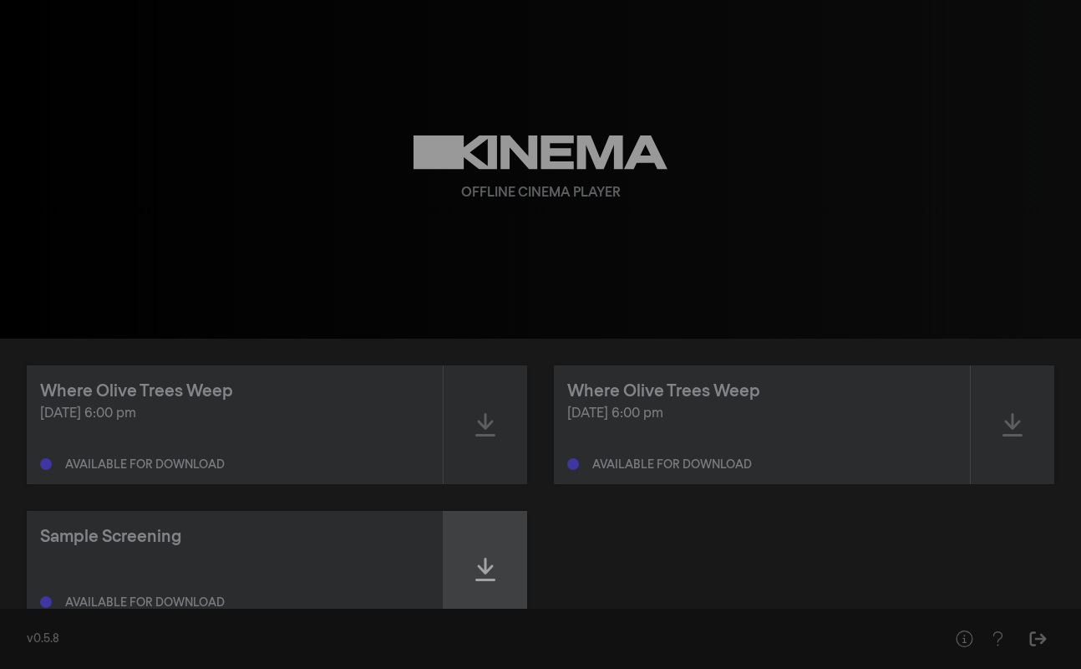 Image resolution: width=1081 pixels, height=669 pixels. I want to click on div: Sample Screening, so click(110, 537).